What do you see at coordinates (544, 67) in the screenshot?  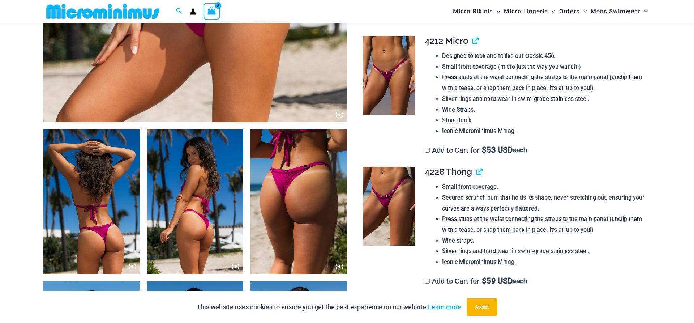 I see `li: Small front coverage (micro just the way you want it!)` at bounding box center [544, 67].